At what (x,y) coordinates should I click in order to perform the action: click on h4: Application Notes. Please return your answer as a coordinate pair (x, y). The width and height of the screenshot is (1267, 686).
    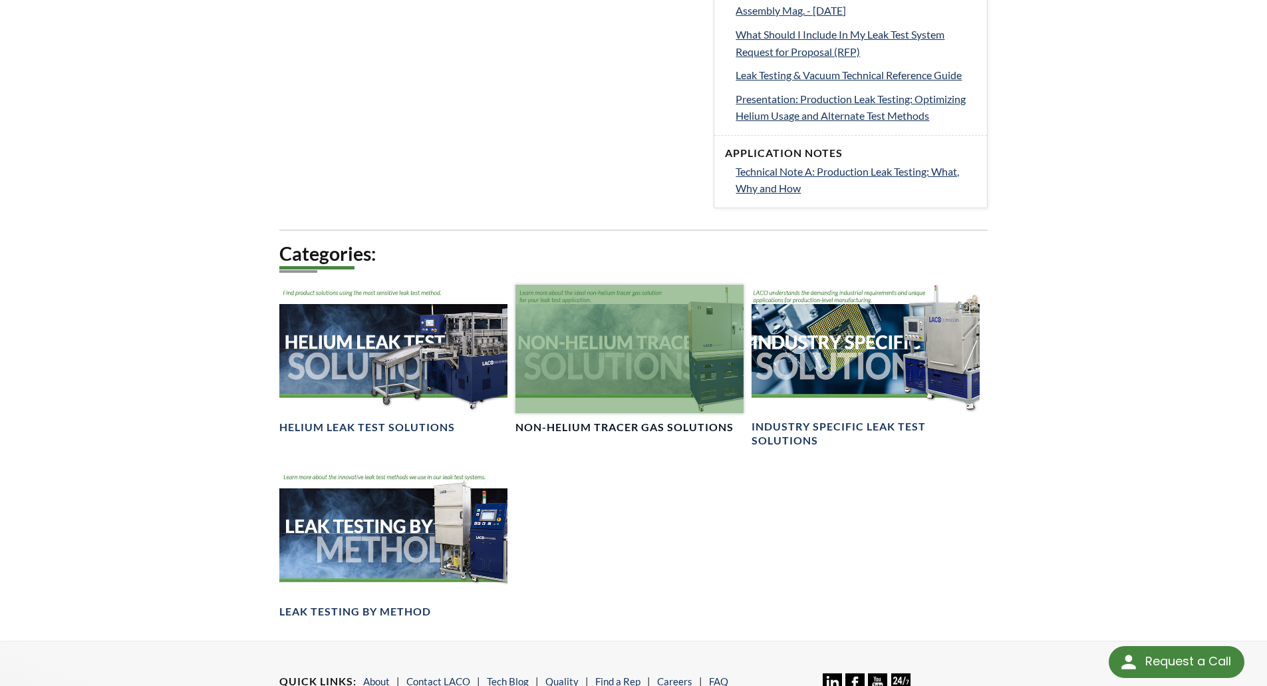
    Looking at the image, I should click on (851, 153).